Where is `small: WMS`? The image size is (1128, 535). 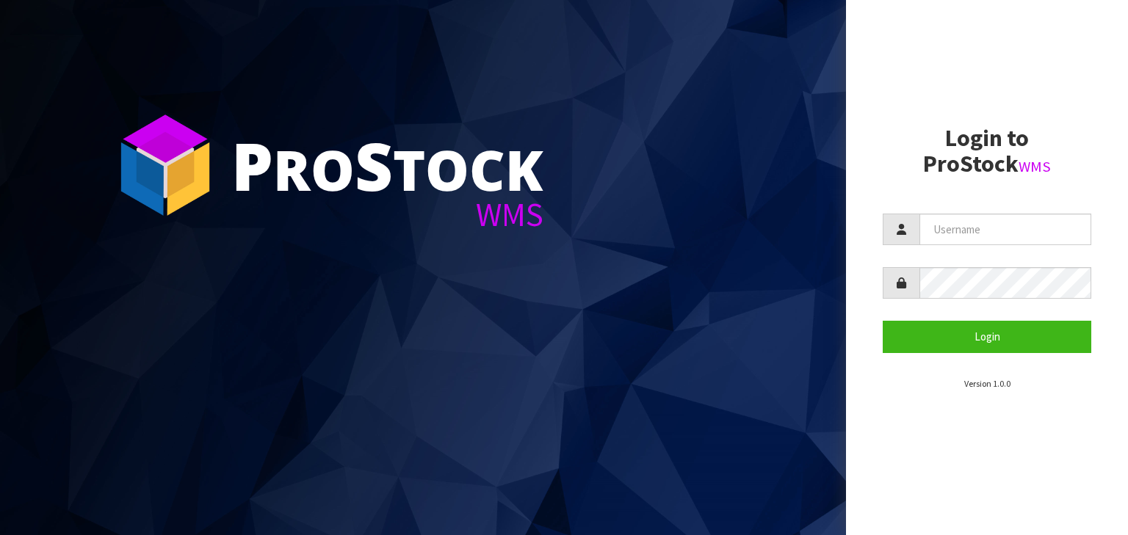 small: WMS is located at coordinates (1035, 167).